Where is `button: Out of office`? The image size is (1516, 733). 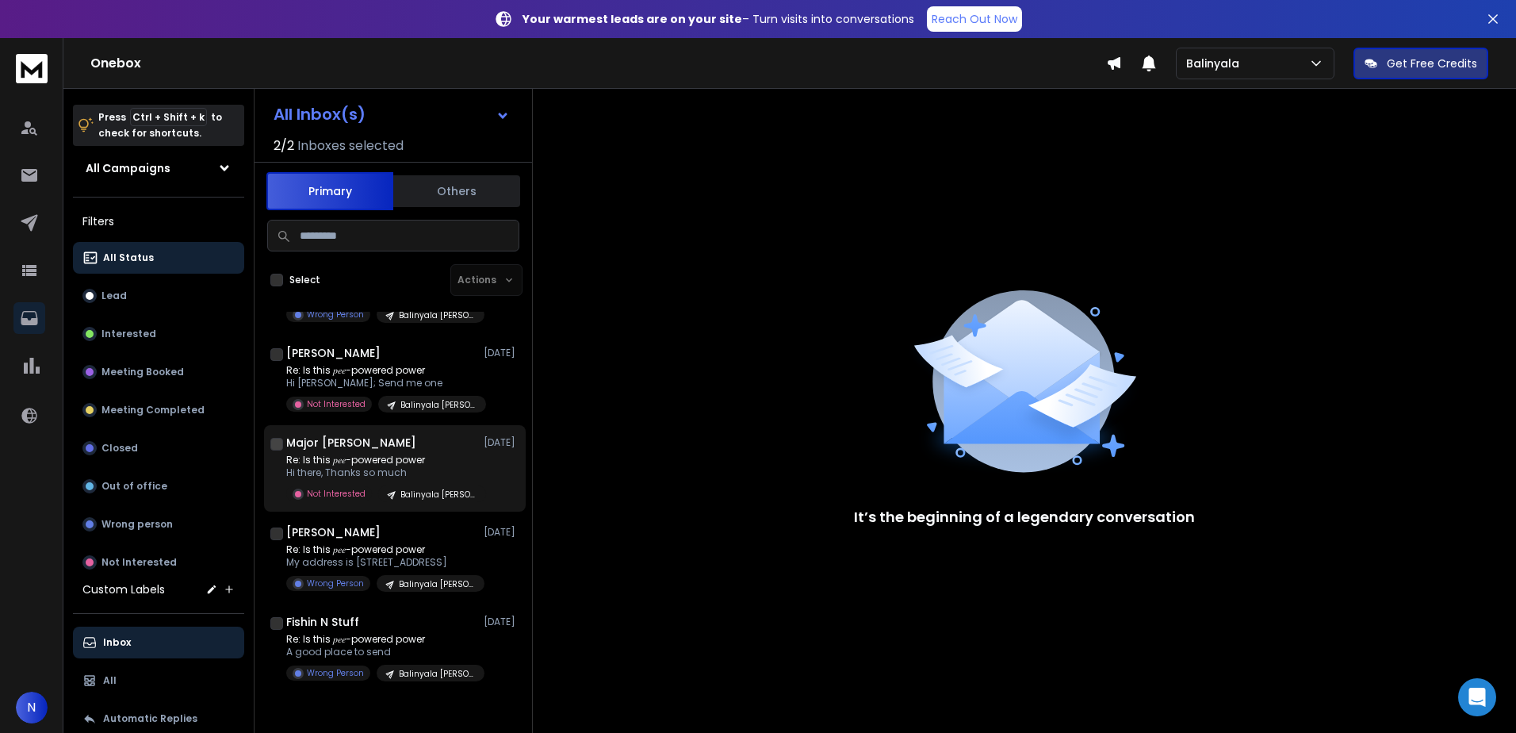
button: Out of office is located at coordinates (159, 486).